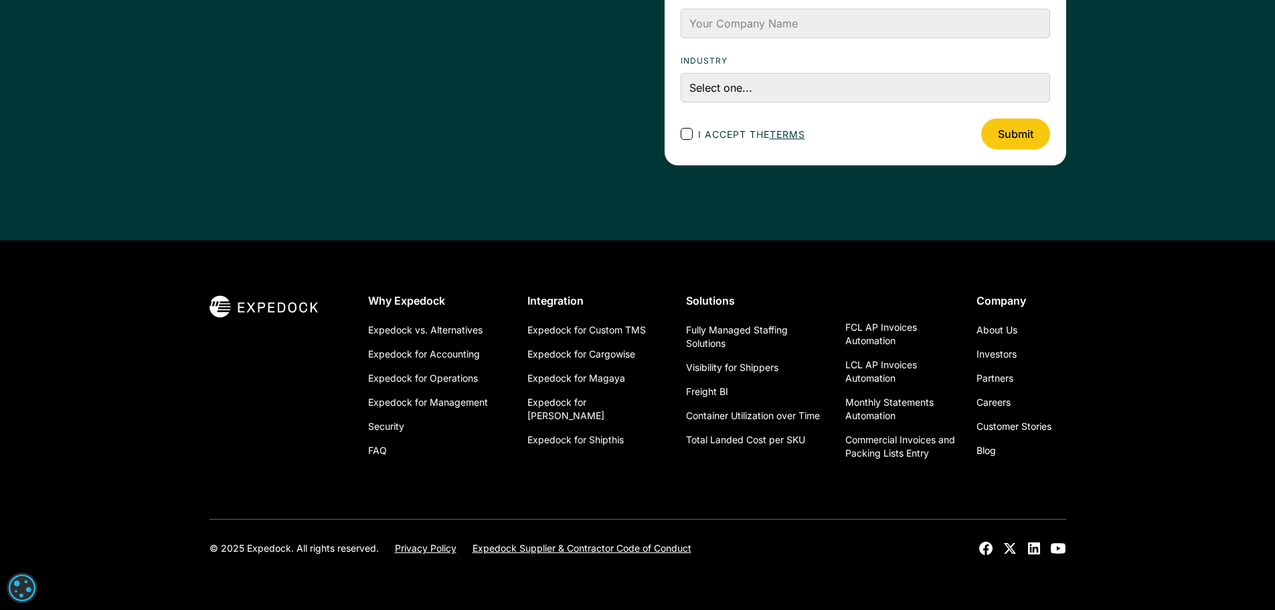 The image size is (1275, 610). What do you see at coordinates (787, 134) in the screenshot?
I see `a: terms` at bounding box center [787, 134].